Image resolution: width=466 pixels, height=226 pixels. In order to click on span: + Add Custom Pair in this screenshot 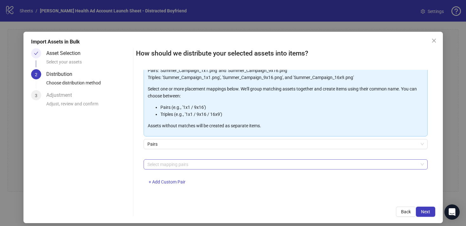, I will do `click(167, 182)`.